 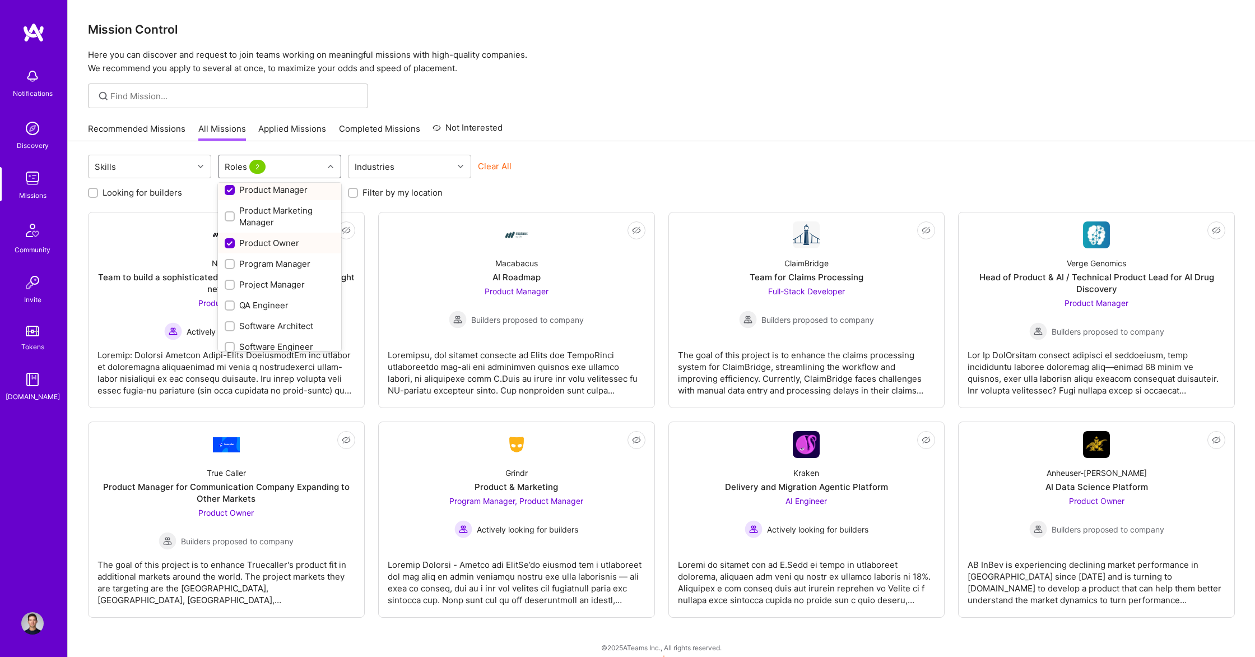 I want to click on div: Product Marketing Manager, so click(x=280, y=216).